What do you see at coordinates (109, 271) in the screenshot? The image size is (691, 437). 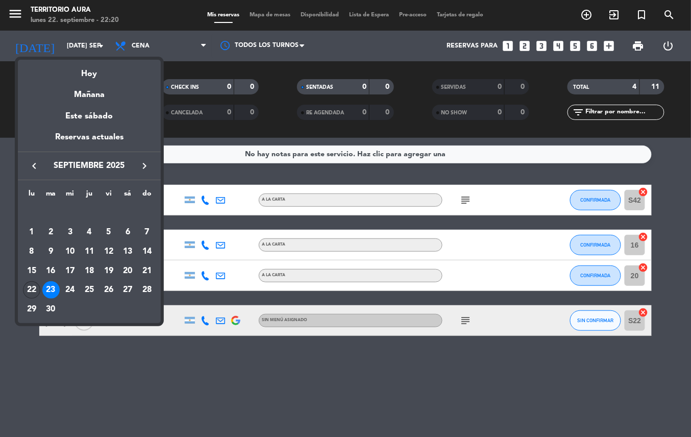 I see `td: 19 de septiembre de 2025` at bounding box center [109, 271].